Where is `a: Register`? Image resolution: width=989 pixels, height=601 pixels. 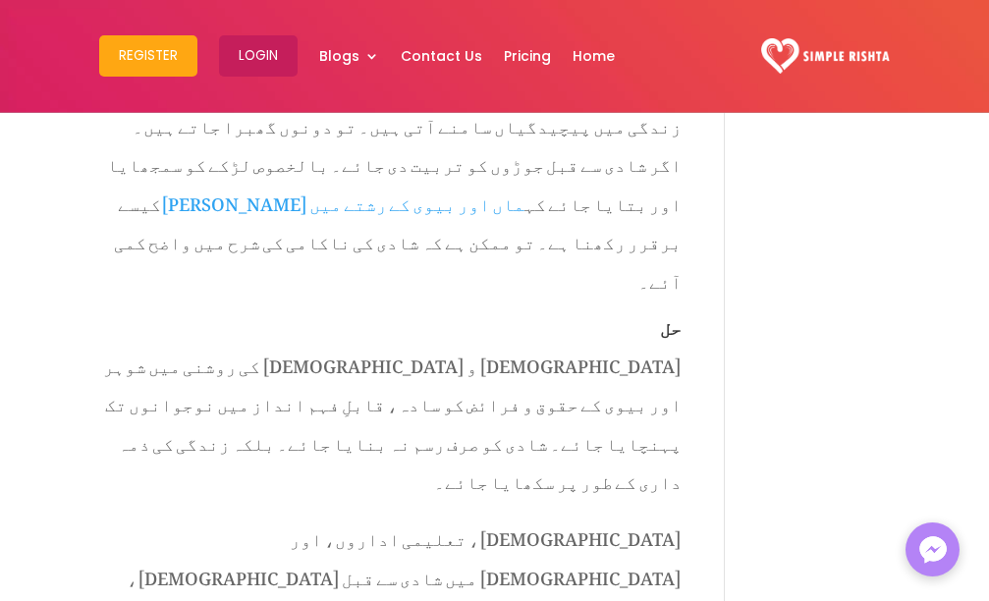
a: Register is located at coordinates (148, 56).